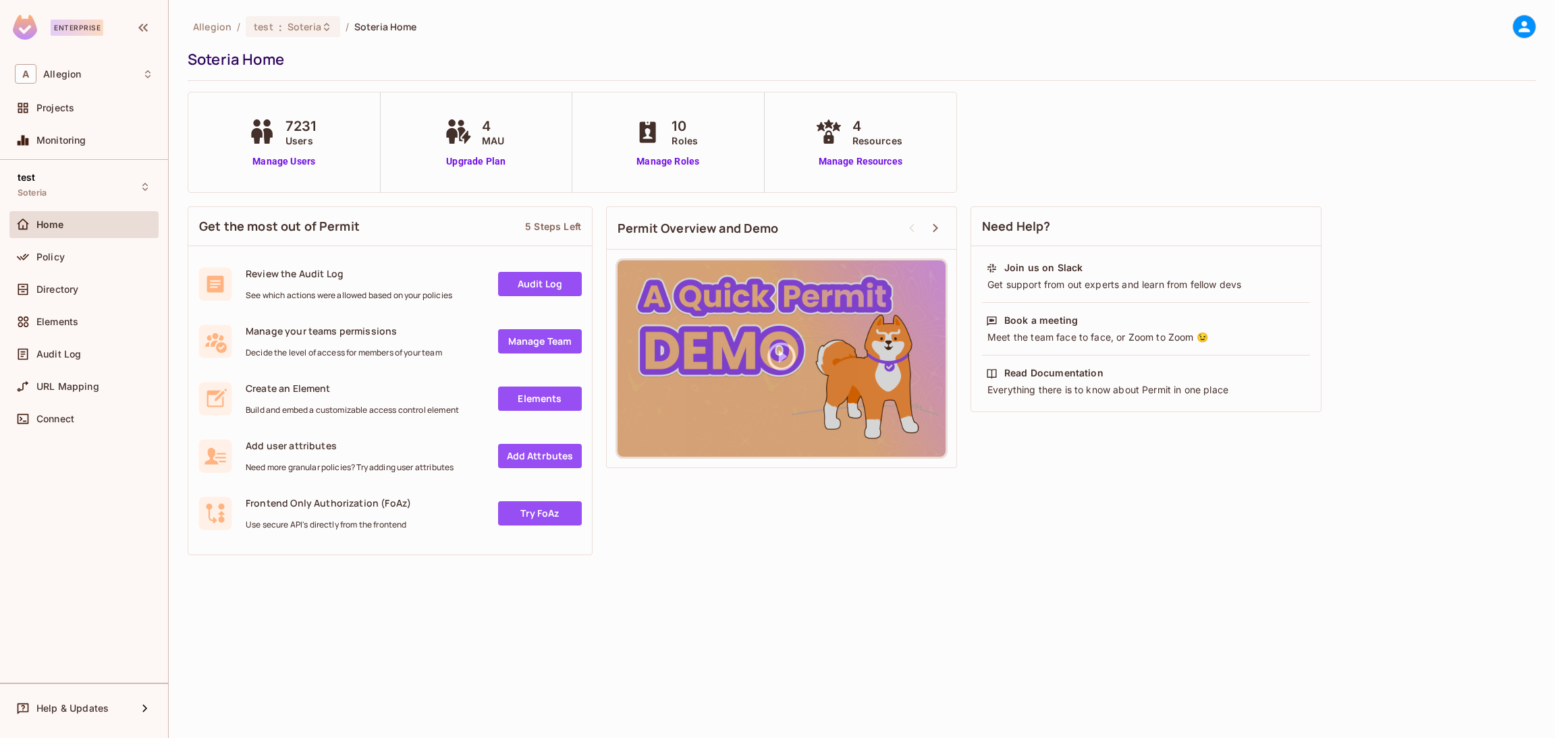 The width and height of the screenshot is (1555, 738). What do you see at coordinates (212, 26) in the screenshot?
I see `span: the active workspace` at bounding box center [212, 26].